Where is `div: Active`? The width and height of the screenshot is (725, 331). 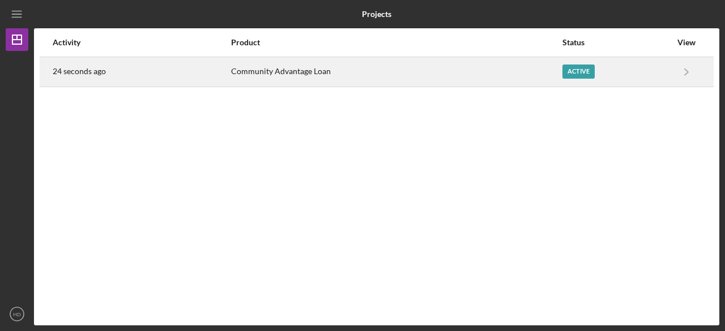
div: Active is located at coordinates (578, 71).